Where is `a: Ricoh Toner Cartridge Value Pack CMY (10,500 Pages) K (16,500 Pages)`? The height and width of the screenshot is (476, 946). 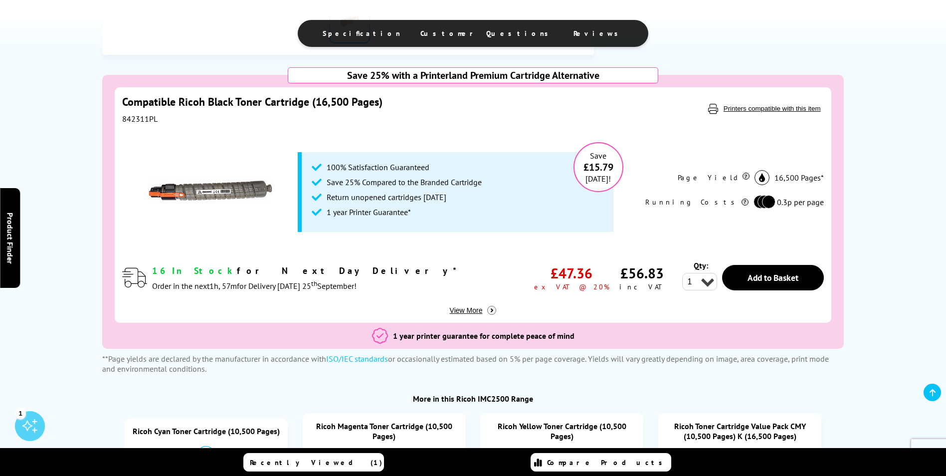
a: Ricoh Toner Cartridge Value Pack CMY (10,500 Pages) K (16,500 Pages) is located at coordinates (740, 431).